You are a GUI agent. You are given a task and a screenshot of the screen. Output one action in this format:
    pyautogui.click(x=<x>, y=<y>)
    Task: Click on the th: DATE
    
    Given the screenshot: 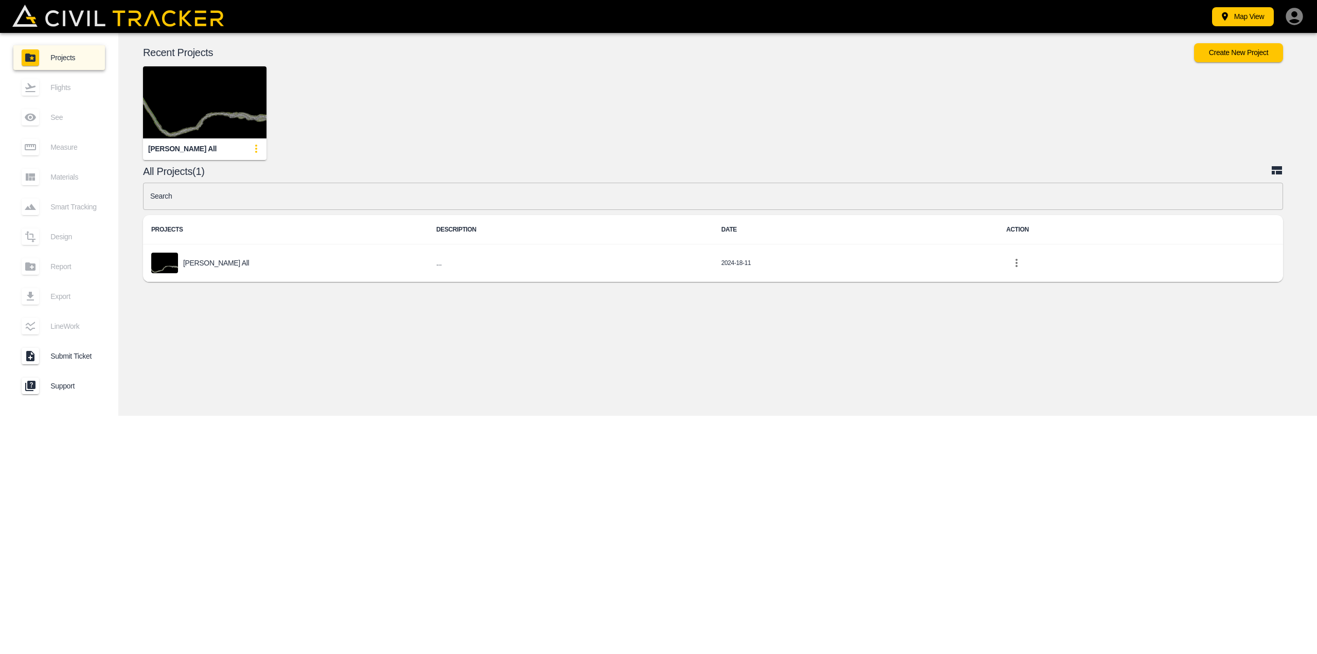 What is the action you would take?
    pyautogui.click(x=856, y=229)
    